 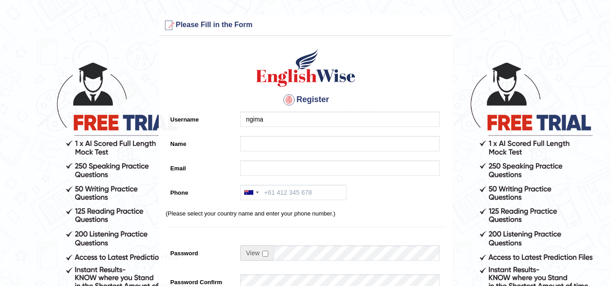 What do you see at coordinates (306, 214) in the screenshot?
I see `p: (Please select your country name and enter your phone number.)` at bounding box center [306, 214].